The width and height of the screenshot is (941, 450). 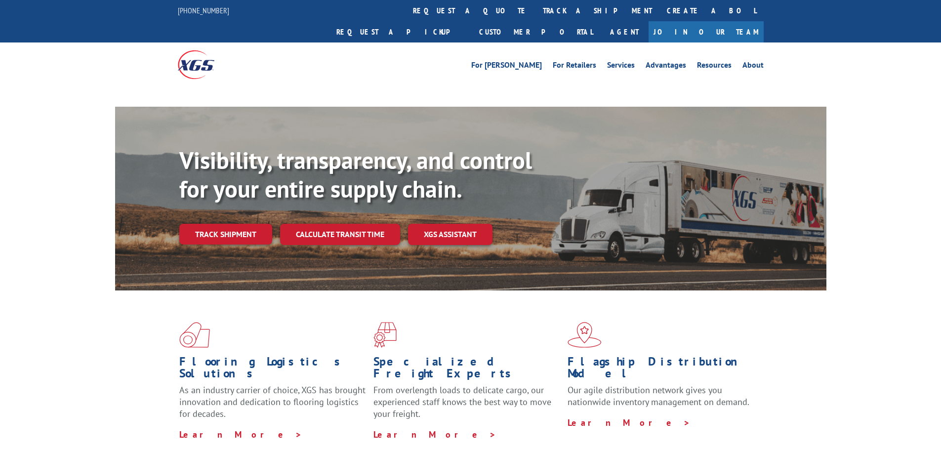 I want to click on h1: Specialized Freight Experts, so click(x=467, y=370).